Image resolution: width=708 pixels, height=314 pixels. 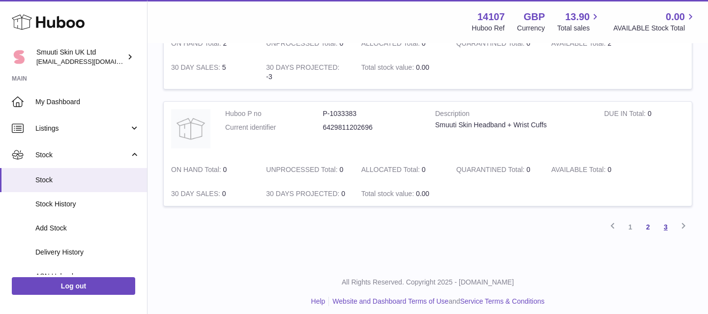 What do you see at coordinates (87, 204) in the screenshot?
I see `span: Stock History` at bounding box center [87, 204].